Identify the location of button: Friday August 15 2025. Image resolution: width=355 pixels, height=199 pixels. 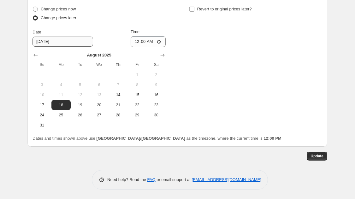
(137, 95).